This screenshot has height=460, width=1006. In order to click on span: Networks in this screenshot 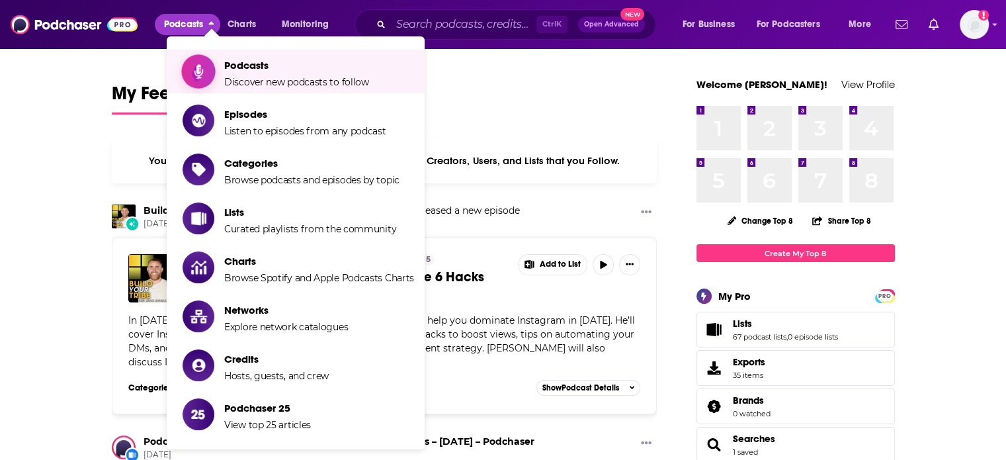, I will do `click(286, 310)`.